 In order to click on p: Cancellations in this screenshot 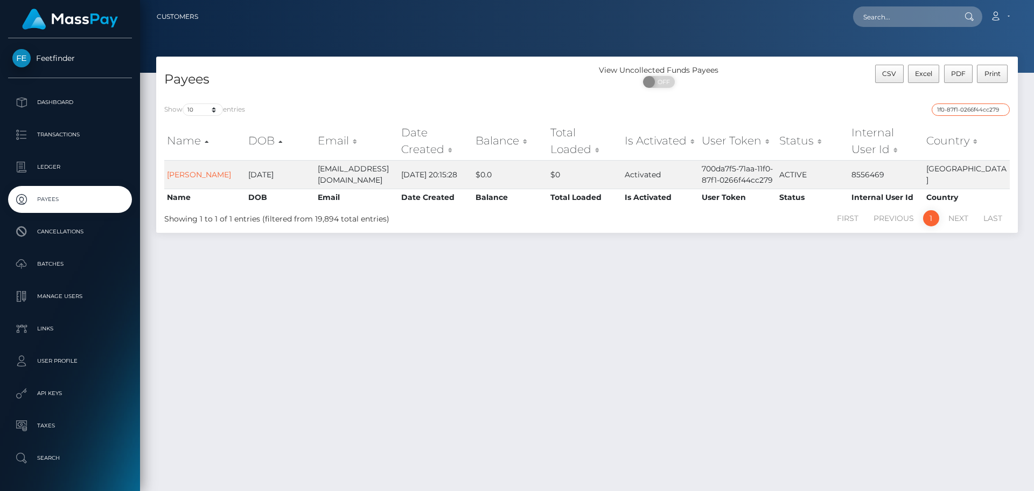, I will do `click(70, 232)`.